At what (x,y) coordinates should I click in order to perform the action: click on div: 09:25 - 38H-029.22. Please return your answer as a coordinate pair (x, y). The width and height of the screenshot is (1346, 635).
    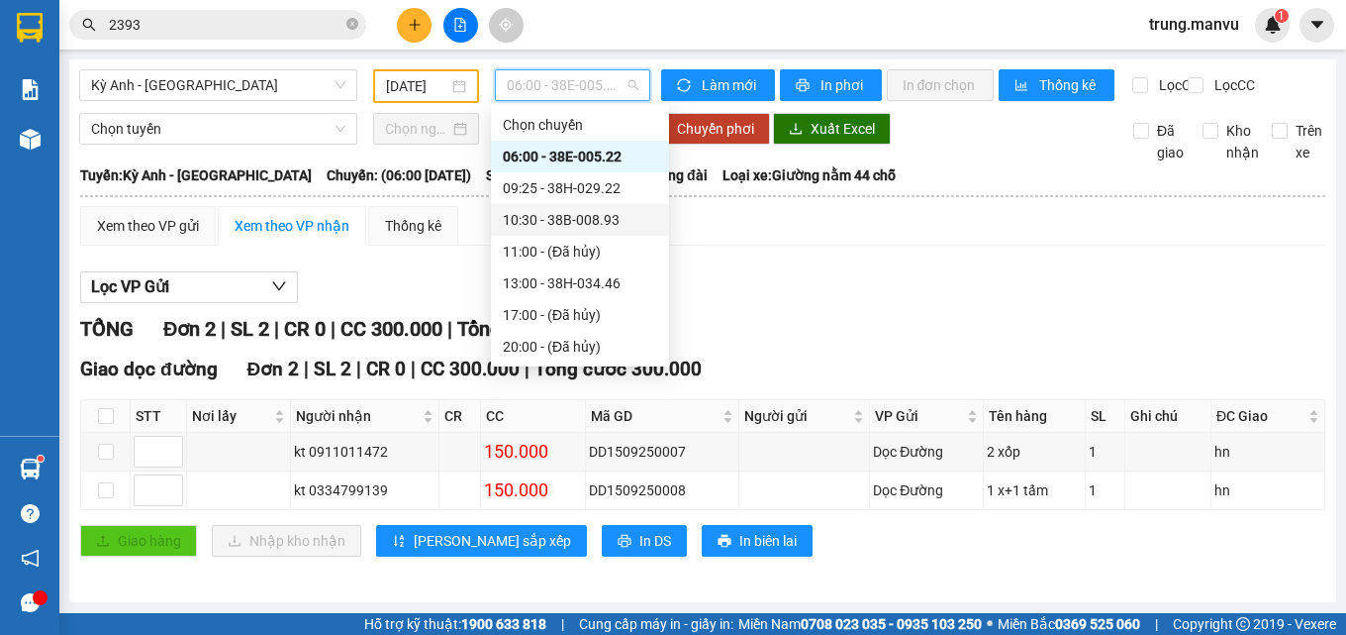
    Looking at the image, I should click on (580, 188).